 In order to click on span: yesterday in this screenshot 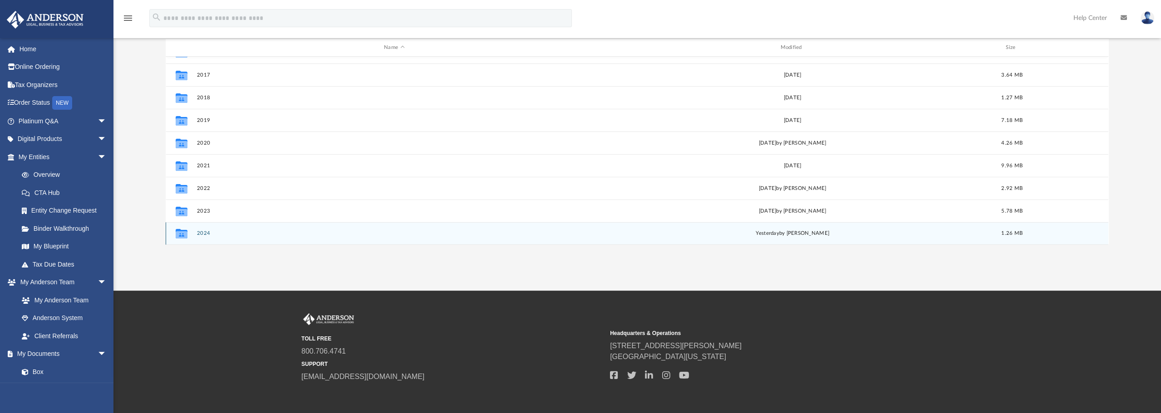, I will do `click(767, 233)`.